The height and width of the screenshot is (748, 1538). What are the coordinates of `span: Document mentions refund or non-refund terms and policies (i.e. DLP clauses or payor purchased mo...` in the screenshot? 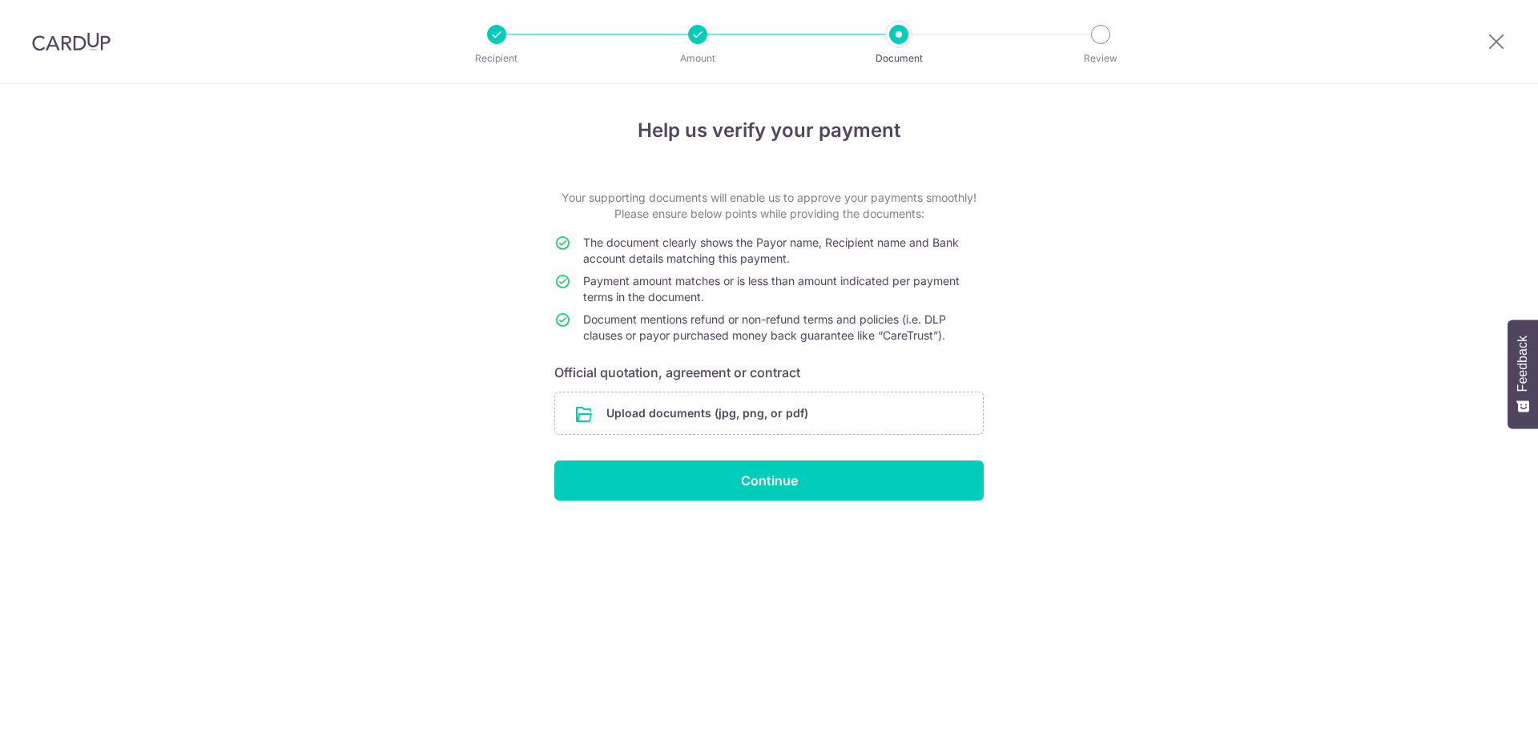 It's located at (764, 327).